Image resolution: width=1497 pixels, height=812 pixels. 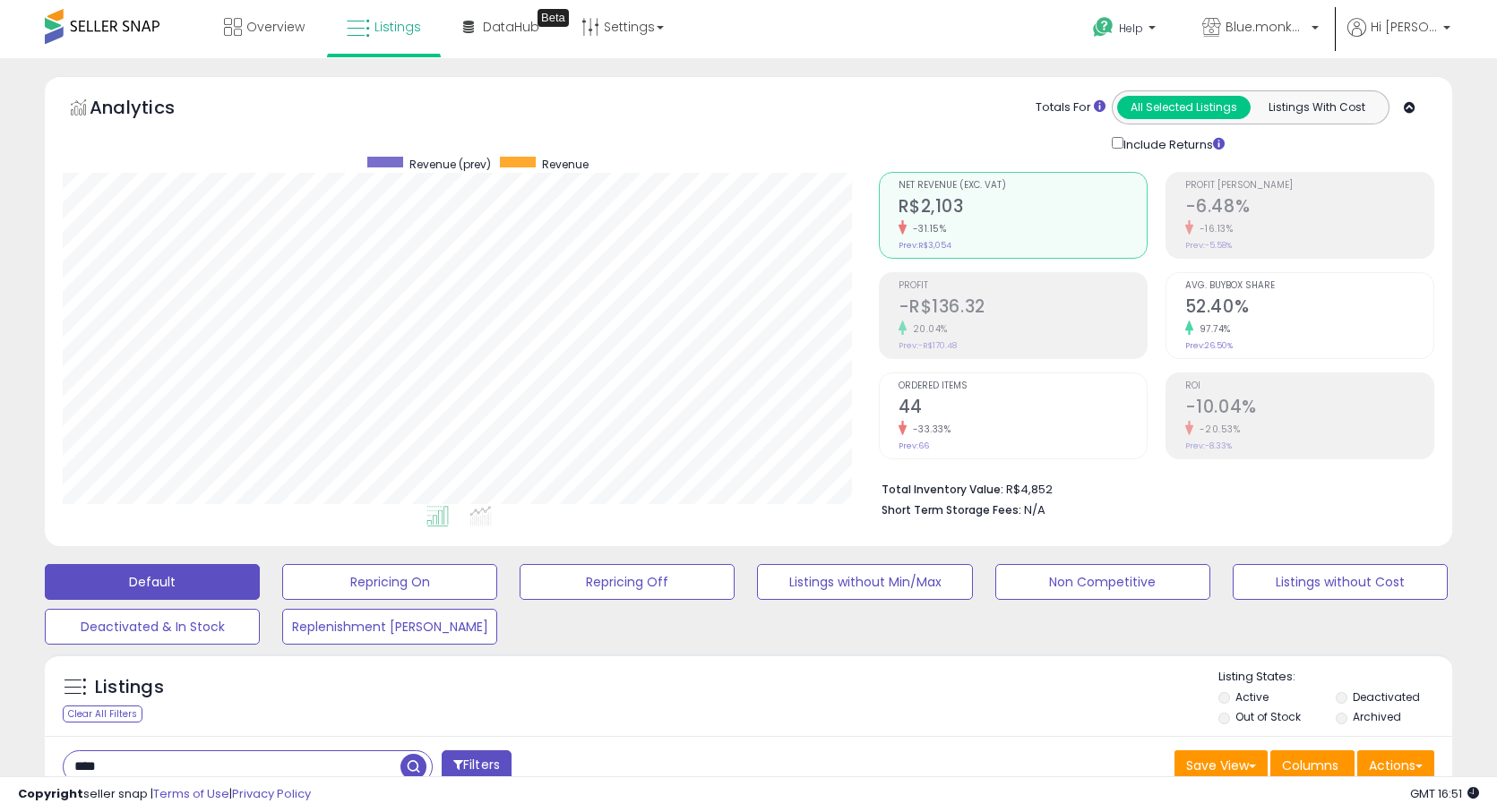 What do you see at coordinates (1131, 28) in the screenshot?
I see `span: Help` at bounding box center [1131, 28].